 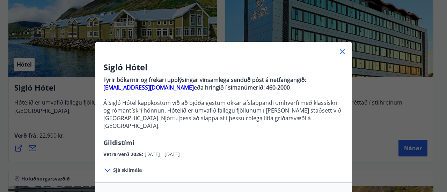 What do you see at coordinates (124, 154) in the screenshot?
I see `span: Vetrarverð 2025 :` at bounding box center [124, 154].